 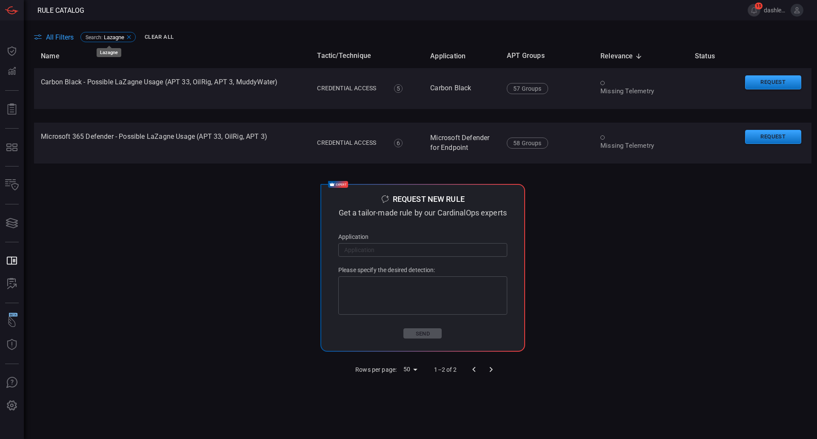 I want to click on p: Rows per page:, so click(x=376, y=369).